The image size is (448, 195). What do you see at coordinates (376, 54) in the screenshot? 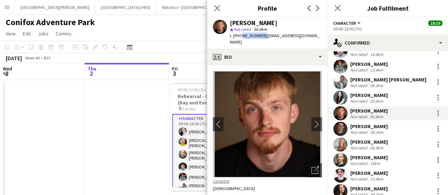
I see `div: 14.8km` at bounding box center [376, 54].